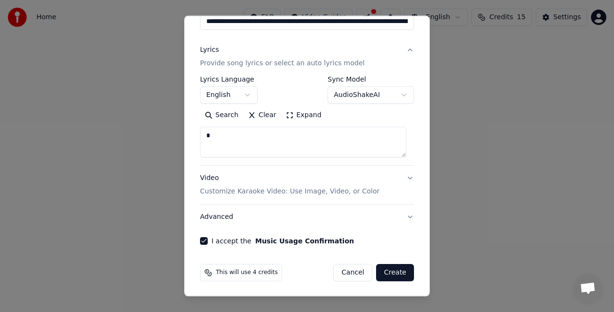  Describe the element at coordinates (229, 79) in the screenshot. I see `label: Lyrics Language` at that location.